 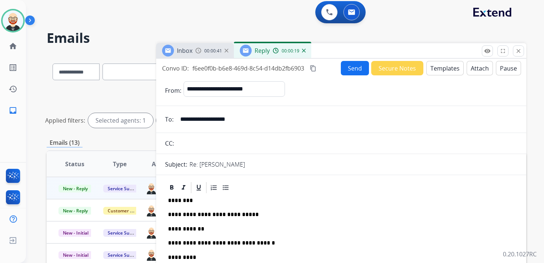 What do you see at coordinates (518, 51) in the screenshot?
I see `mat-icon: close` at bounding box center [518, 51].